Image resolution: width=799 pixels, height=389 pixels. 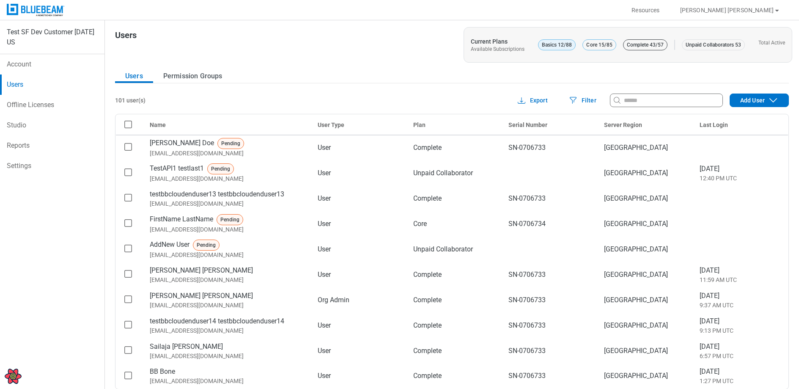 What do you see at coordinates (740, 330) in the screenshot?
I see `span: 9:13 PM UTC` at bounding box center [740, 330].